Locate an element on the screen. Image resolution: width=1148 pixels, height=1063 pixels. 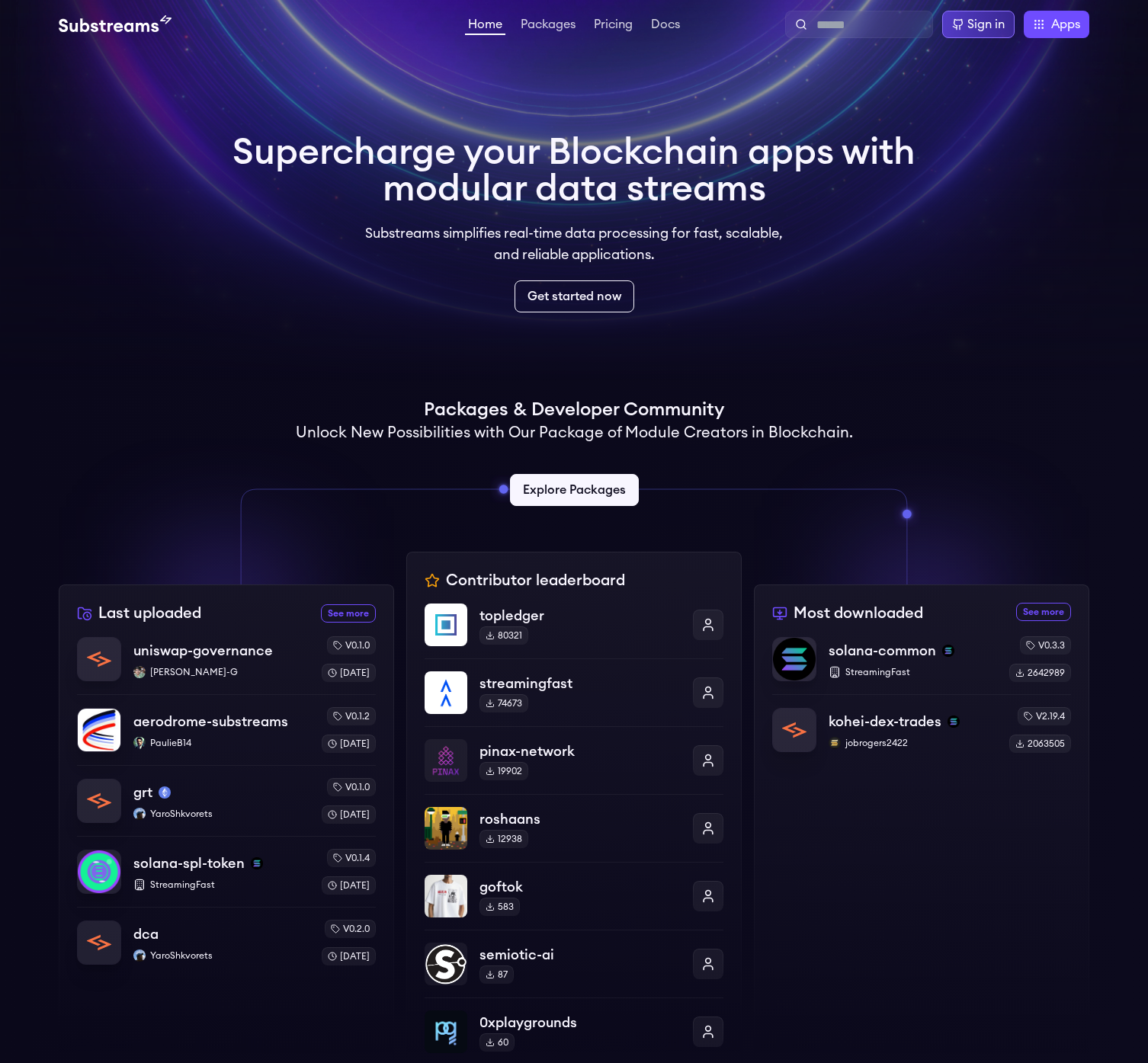
a: See more recently uploaded packages is located at coordinates (349, 614).